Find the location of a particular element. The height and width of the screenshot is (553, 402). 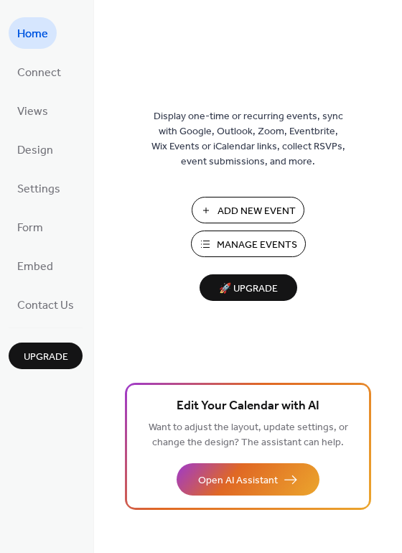

span: Settings is located at coordinates (39, 190).